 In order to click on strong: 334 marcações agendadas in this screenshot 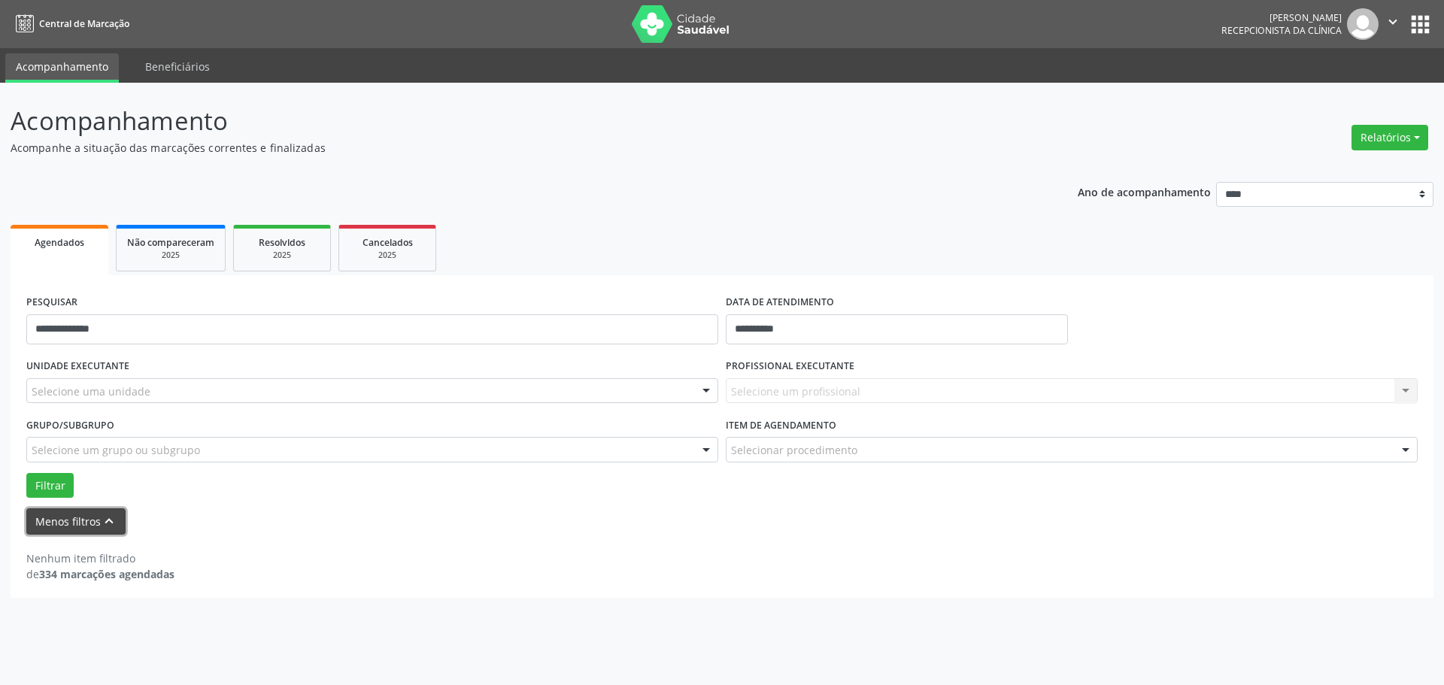, I will do `click(107, 574)`.